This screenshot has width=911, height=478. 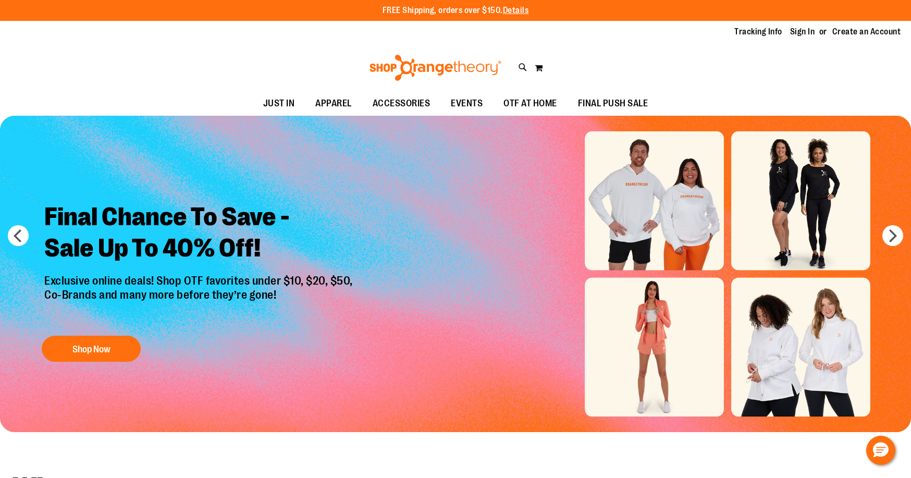 I want to click on a: Create an Account, so click(x=867, y=32).